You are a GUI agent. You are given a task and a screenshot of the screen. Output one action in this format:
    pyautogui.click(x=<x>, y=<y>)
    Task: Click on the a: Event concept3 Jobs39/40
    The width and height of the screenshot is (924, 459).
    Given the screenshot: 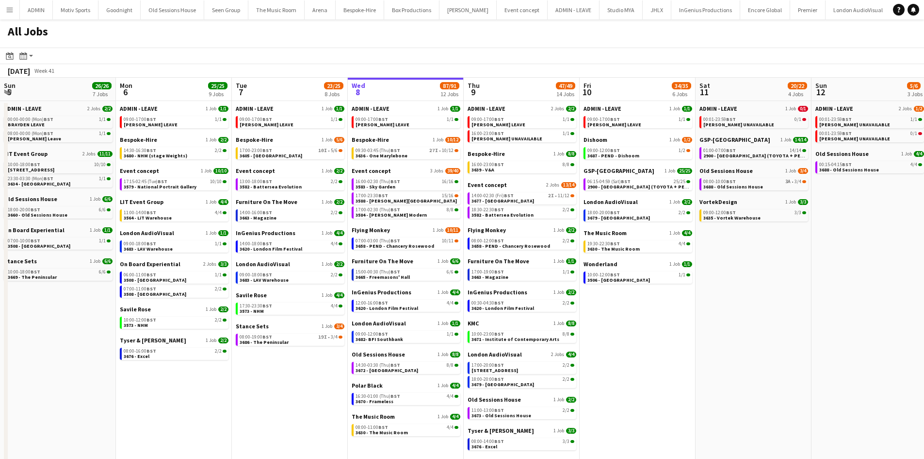 What is the action you would take?
    pyautogui.click(x=406, y=170)
    